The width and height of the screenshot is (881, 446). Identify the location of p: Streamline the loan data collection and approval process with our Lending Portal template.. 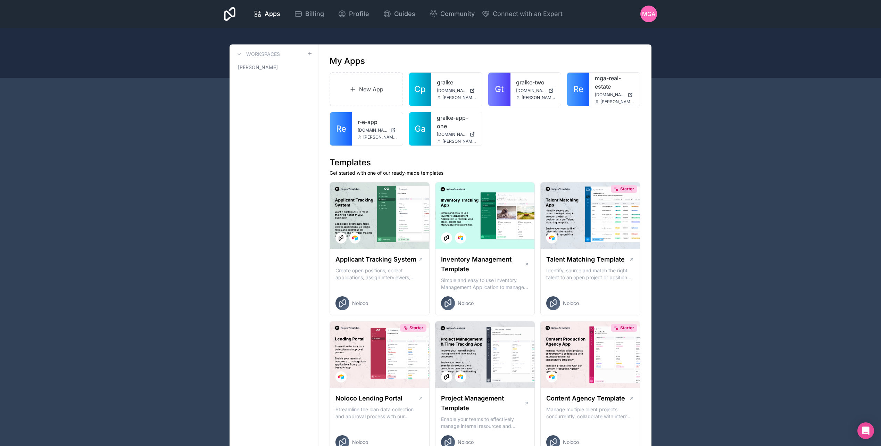
(380, 413).